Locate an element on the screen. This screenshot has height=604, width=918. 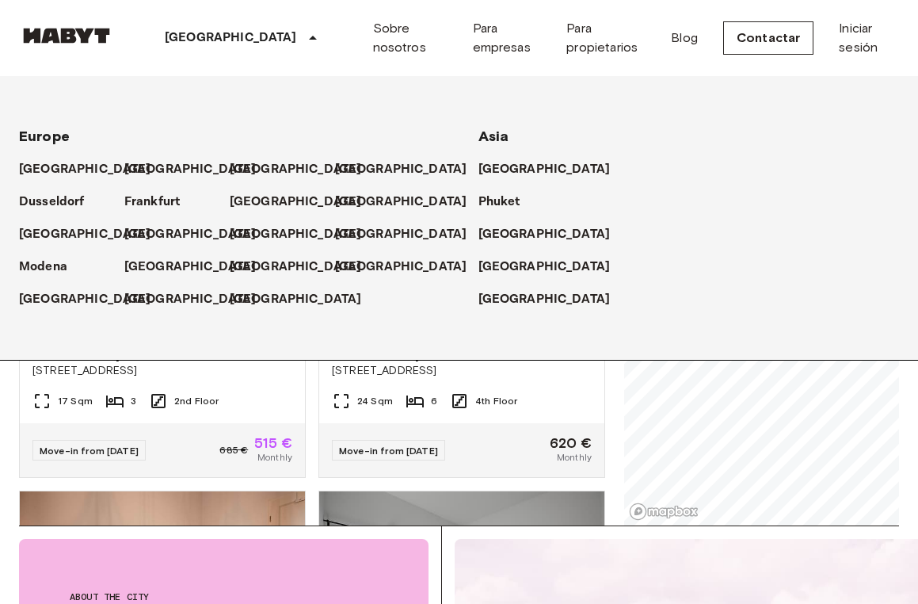
p: Dusseldorf is located at coordinates (52, 202).